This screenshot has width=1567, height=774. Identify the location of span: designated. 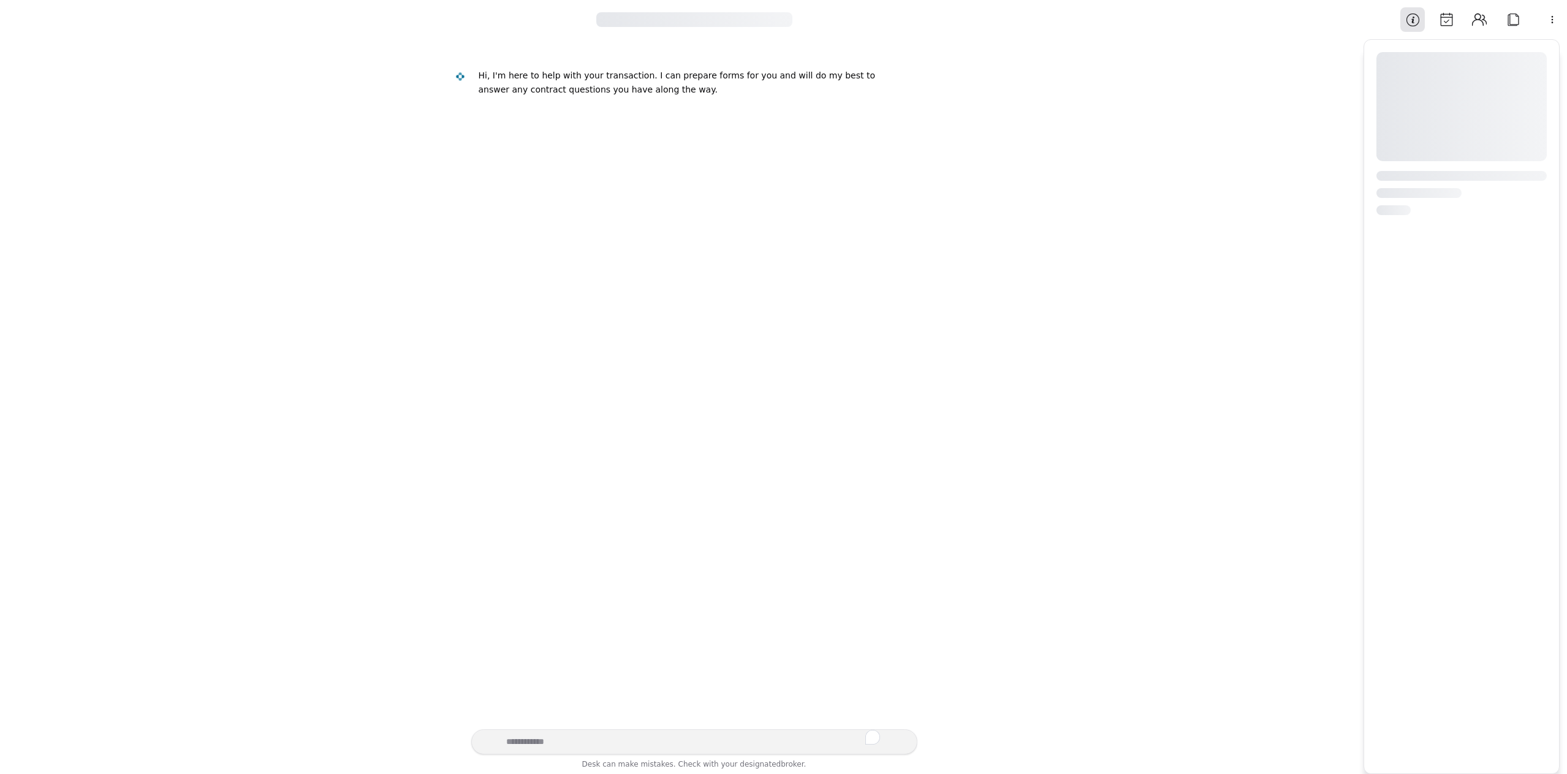
(760, 764).